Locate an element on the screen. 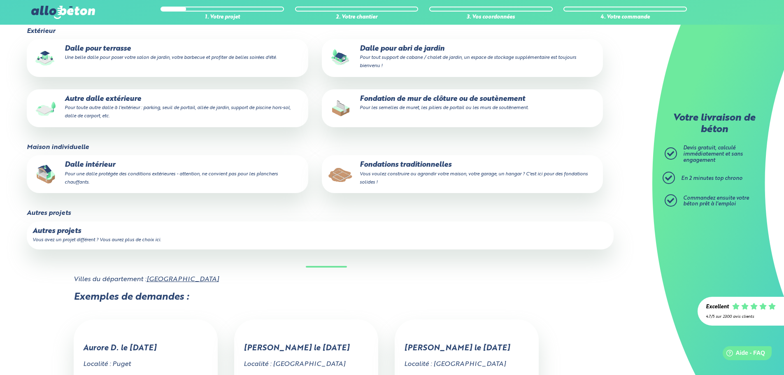  legend: Extérieur is located at coordinates (41, 31).